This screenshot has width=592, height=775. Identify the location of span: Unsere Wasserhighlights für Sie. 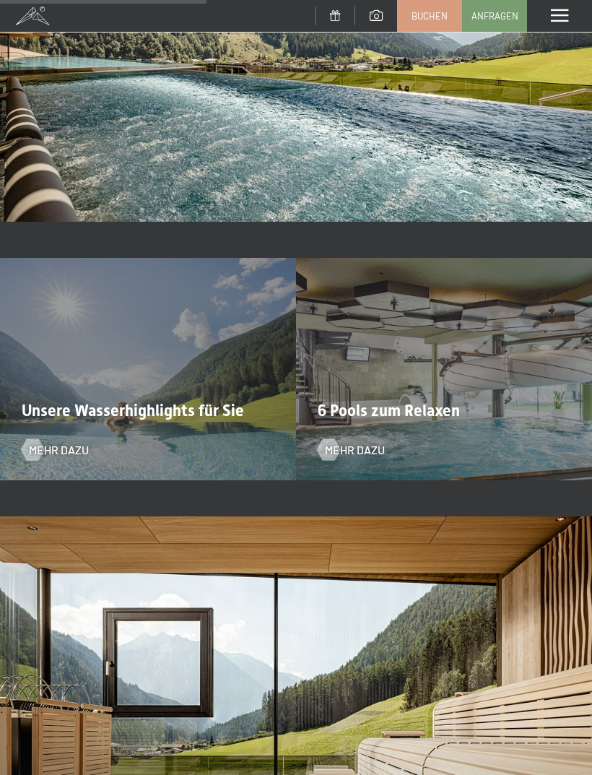
(133, 410).